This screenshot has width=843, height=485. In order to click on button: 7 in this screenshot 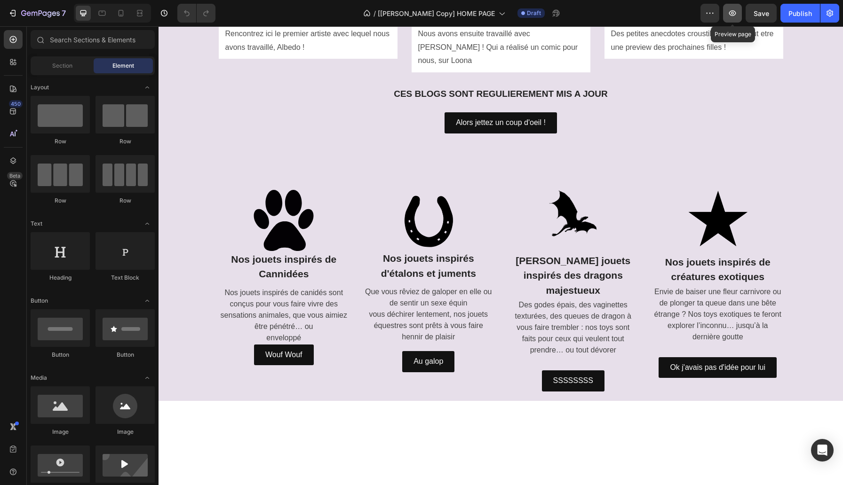, I will do `click(37, 13)`.